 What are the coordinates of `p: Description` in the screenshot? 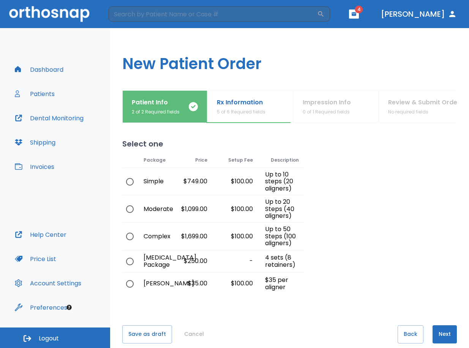 It's located at (285, 160).